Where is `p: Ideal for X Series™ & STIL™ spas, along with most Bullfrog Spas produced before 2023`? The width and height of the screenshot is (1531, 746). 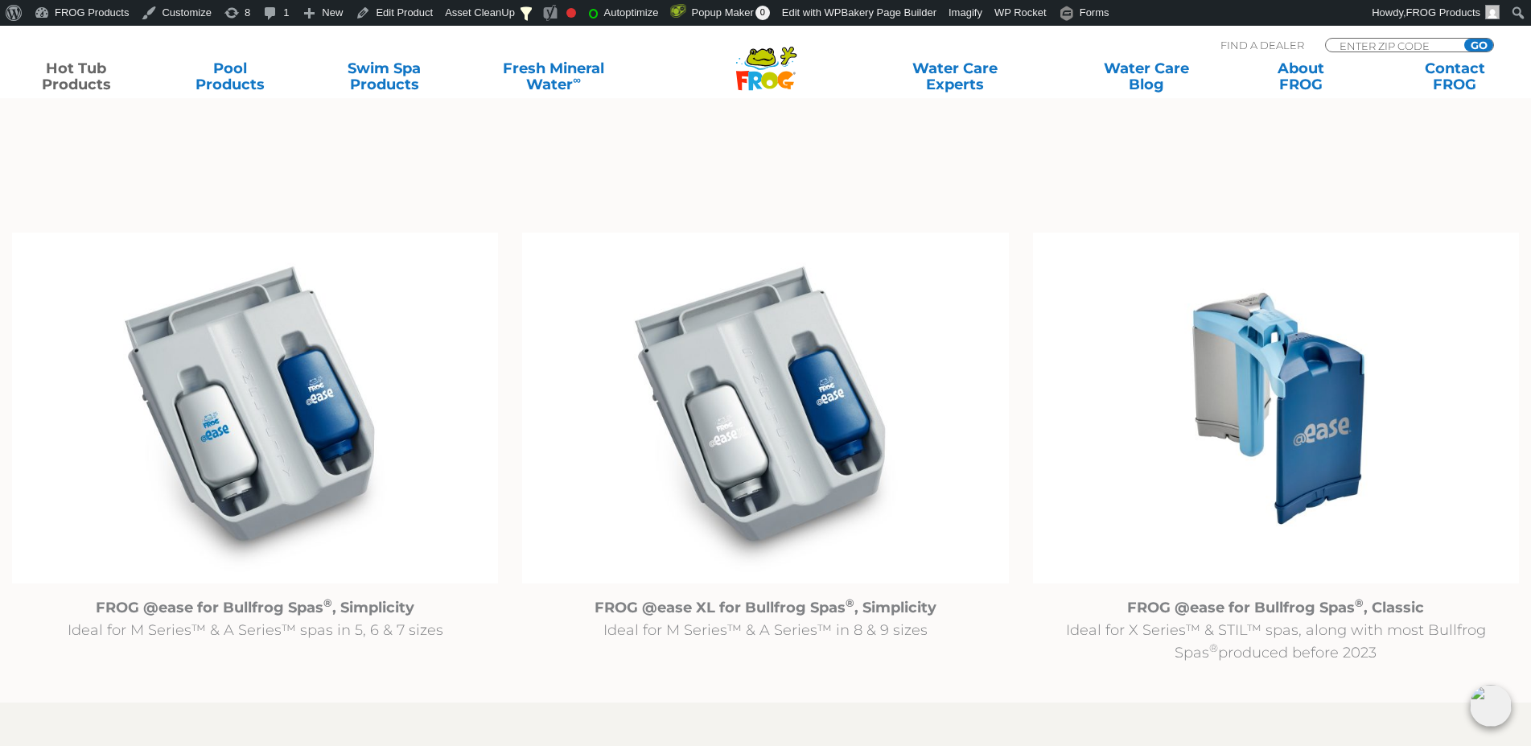 p: Ideal for X Series™ & STIL™ spas, along with most Bullfrog Spas produced before 2023 is located at coordinates (1276, 630).